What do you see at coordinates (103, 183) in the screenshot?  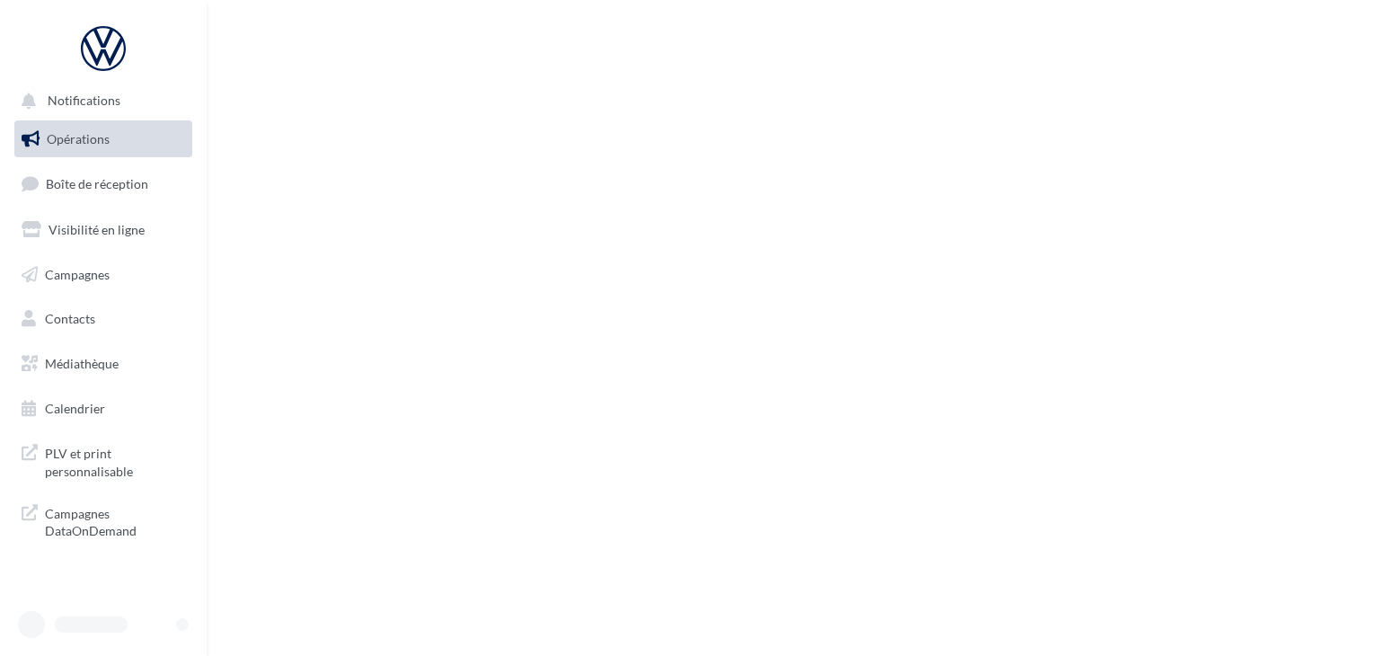 I see `a: Boîte de réception` at bounding box center [103, 183].